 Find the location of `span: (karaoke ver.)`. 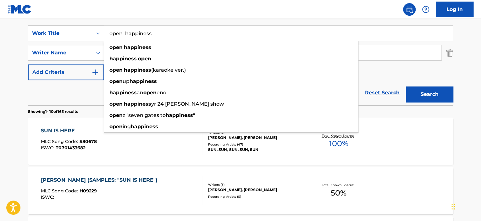

span: (karaoke ver.) is located at coordinates (169, 70).